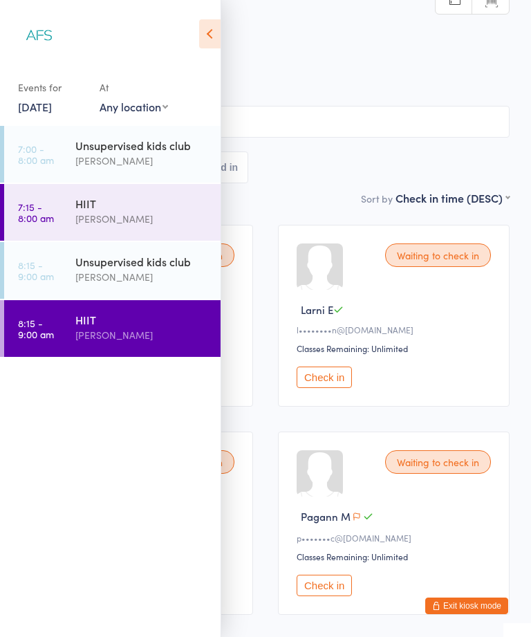 The width and height of the screenshot is (531, 637). What do you see at coordinates (39, 36) in the screenshot?
I see `img: Align Fitness Studio` at bounding box center [39, 36].